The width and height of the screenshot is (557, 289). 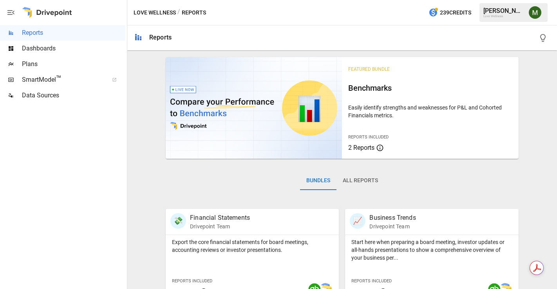 I want to click on img: Meredith Lacasse, so click(x=535, y=13).